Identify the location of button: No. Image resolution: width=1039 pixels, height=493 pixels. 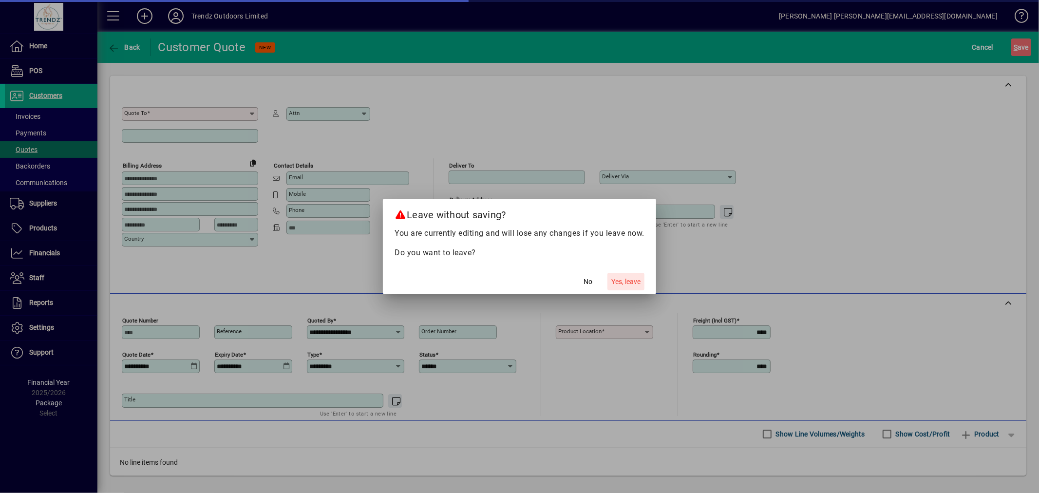
(588, 281).